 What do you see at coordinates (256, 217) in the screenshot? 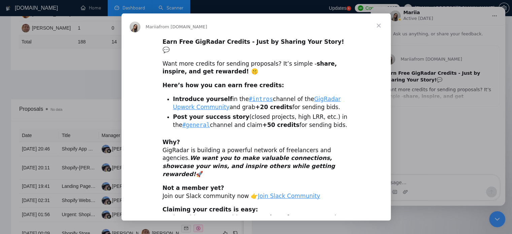
I see `div: Reply to this message with a , and our Tech Support Team will instantly top up your credits! 💸` at bounding box center [256, 217].